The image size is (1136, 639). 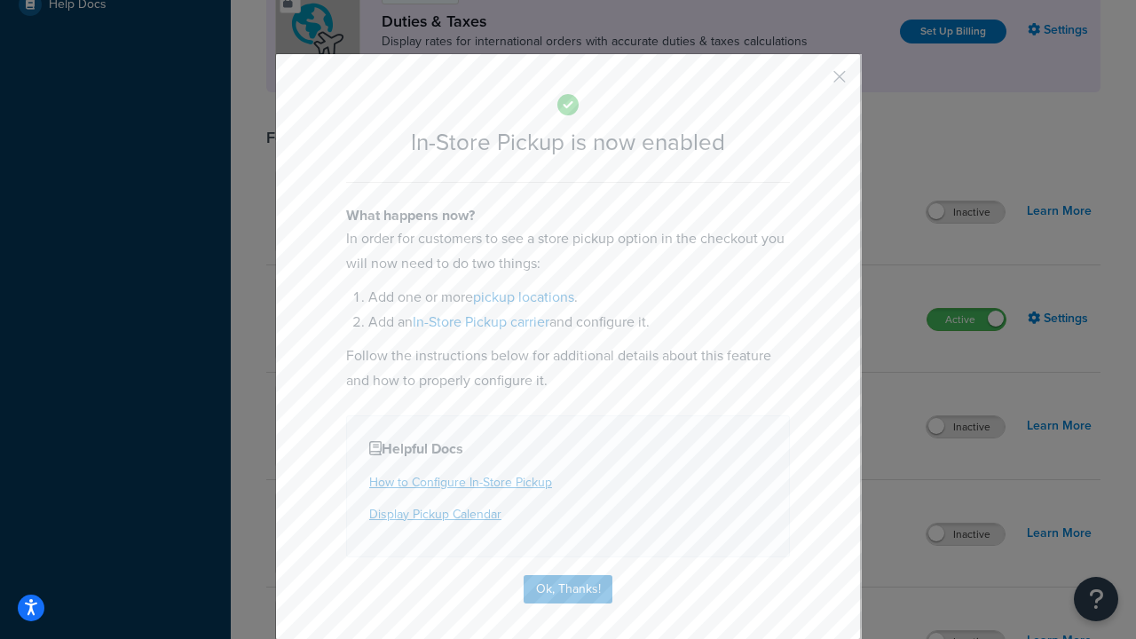 I want to click on a: Display Pickup Calendar, so click(x=435, y=514).